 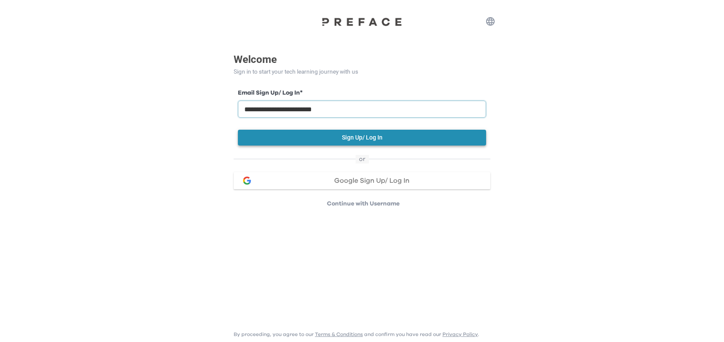 I want to click on img: google login, so click(x=247, y=181).